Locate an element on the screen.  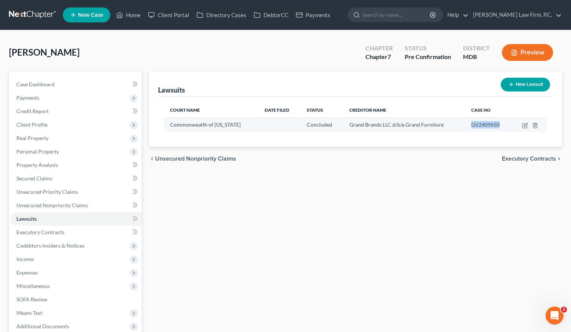
a: DebtorCC is located at coordinates (271, 15).